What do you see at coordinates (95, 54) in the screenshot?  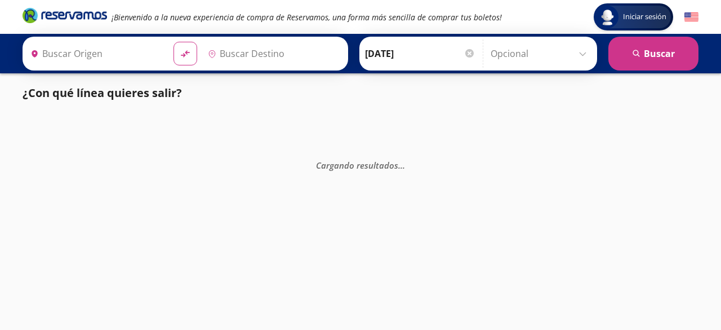 I see `input: Buscar Origen` at bounding box center [95, 54].